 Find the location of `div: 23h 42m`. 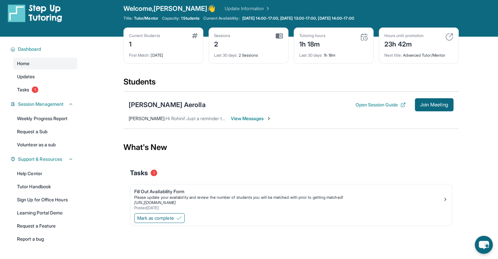

div: 23h 42m is located at coordinates (404, 44).